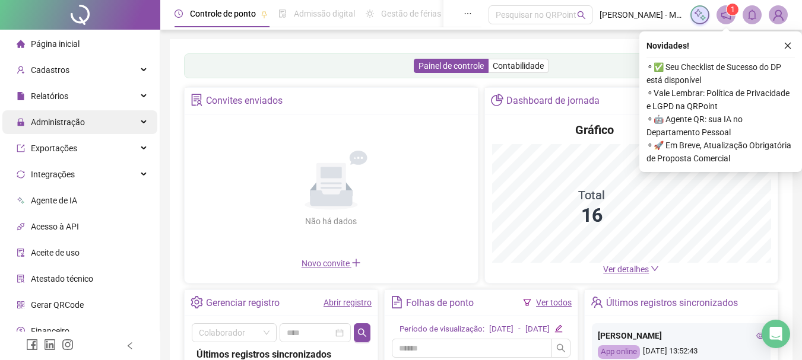 Image resolution: width=802 pixels, height=360 pixels. I want to click on span: file-done, so click(282, 14).